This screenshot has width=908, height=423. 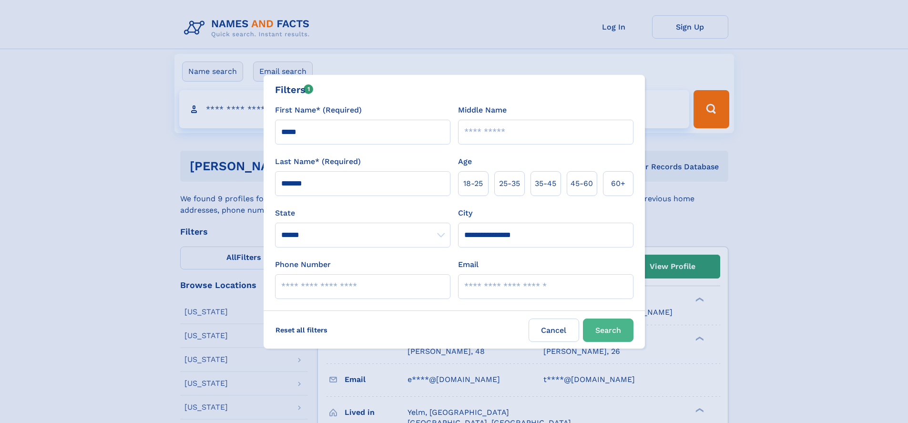 I want to click on label: Phone Number, so click(x=303, y=265).